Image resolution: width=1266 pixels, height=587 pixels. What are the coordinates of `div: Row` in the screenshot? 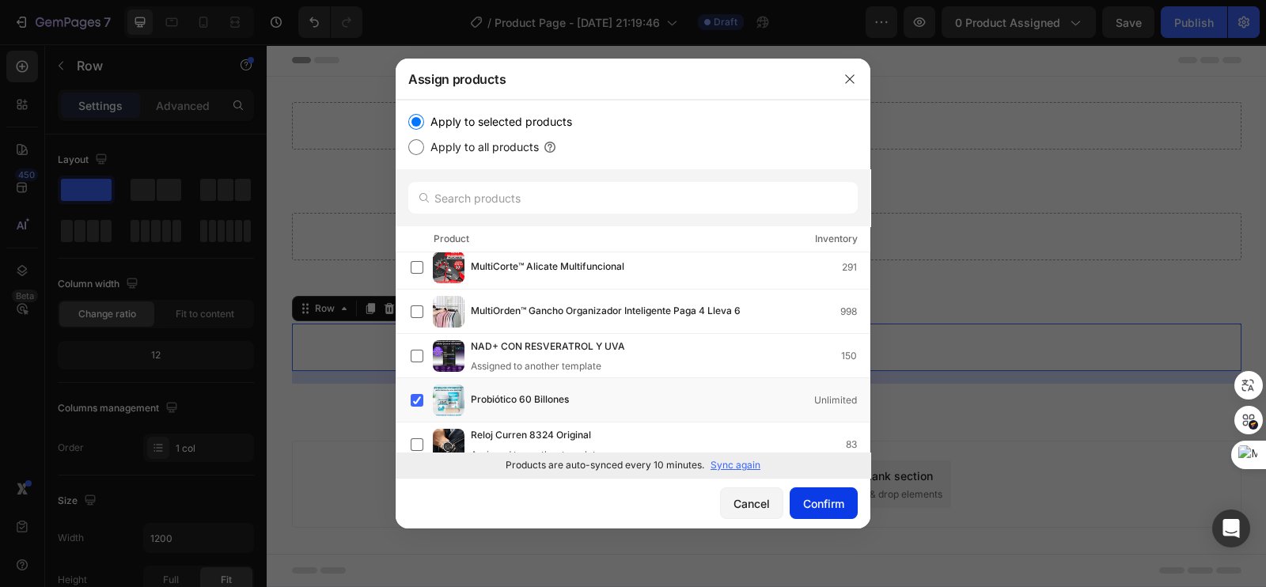 It's located at (58, 264).